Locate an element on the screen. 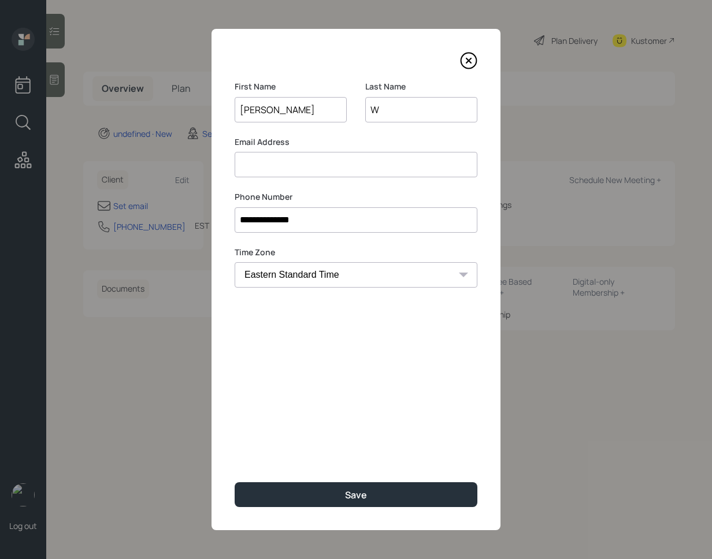 The width and height of the screenshot is (712, 559). label: Last Name is located at coordinates (421, 87).